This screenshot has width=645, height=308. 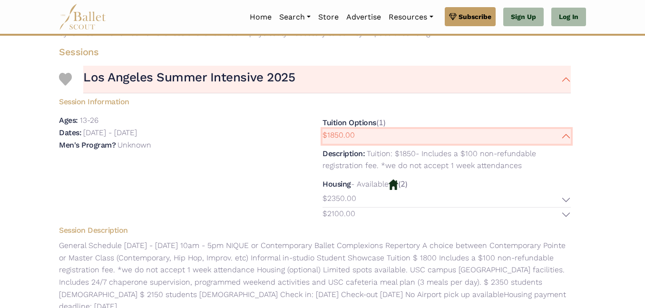 I want to click on h5: Session Information, so click(x=315, y=100).